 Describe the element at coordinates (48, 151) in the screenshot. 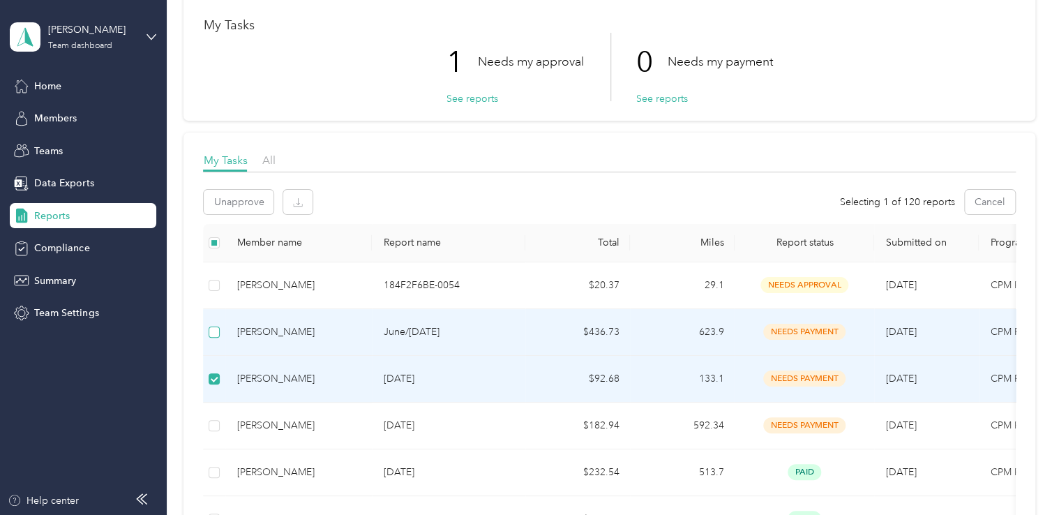

I see `span: Teams` at that location.